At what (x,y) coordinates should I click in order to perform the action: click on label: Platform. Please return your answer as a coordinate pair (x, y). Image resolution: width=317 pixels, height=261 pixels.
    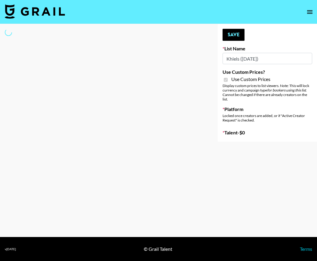
    Looking at the image, I should click on (267, 109).